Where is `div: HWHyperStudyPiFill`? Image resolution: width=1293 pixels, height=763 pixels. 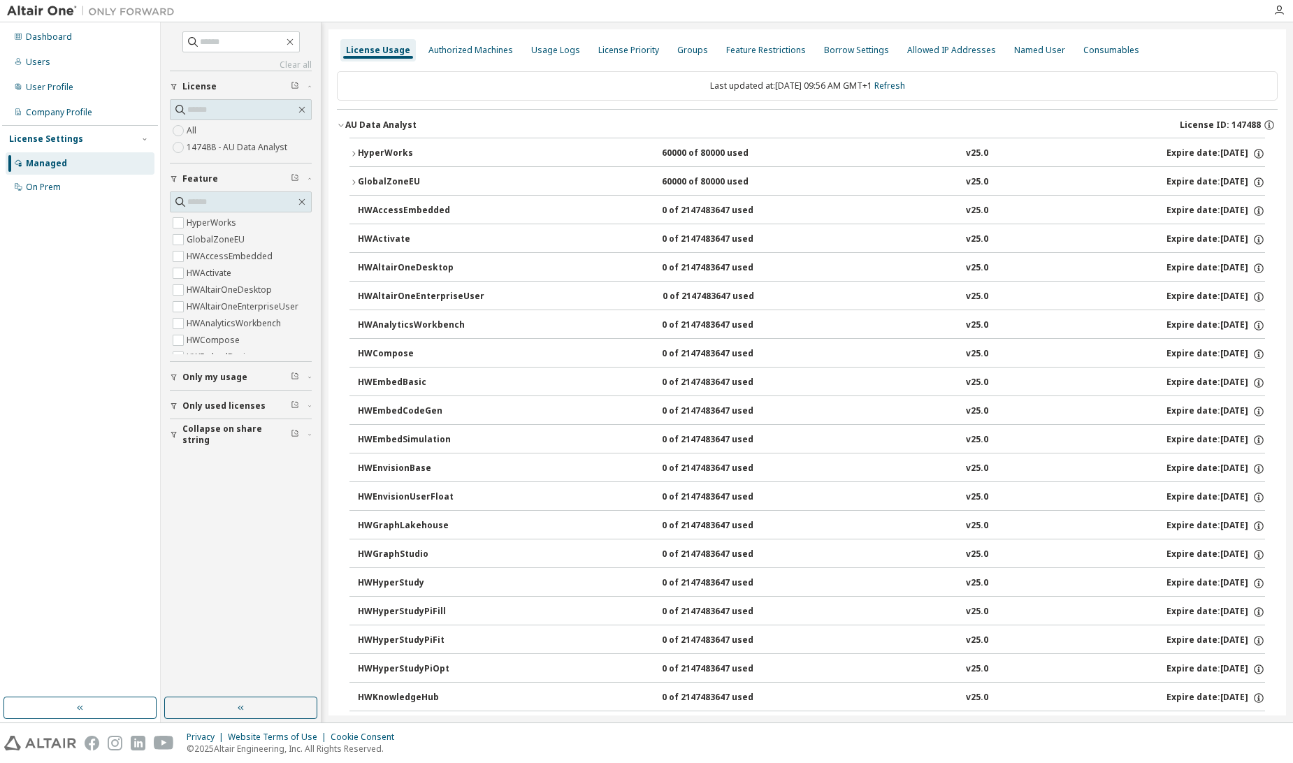
div: HWHyperStudyPiFill is located at coordinates (421, 612).